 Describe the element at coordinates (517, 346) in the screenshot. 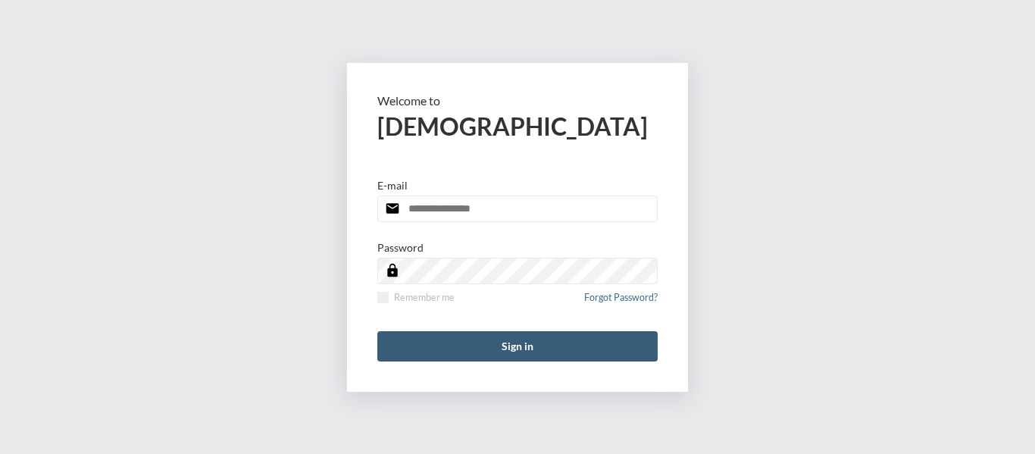

I see `button: Sign in` at that location.